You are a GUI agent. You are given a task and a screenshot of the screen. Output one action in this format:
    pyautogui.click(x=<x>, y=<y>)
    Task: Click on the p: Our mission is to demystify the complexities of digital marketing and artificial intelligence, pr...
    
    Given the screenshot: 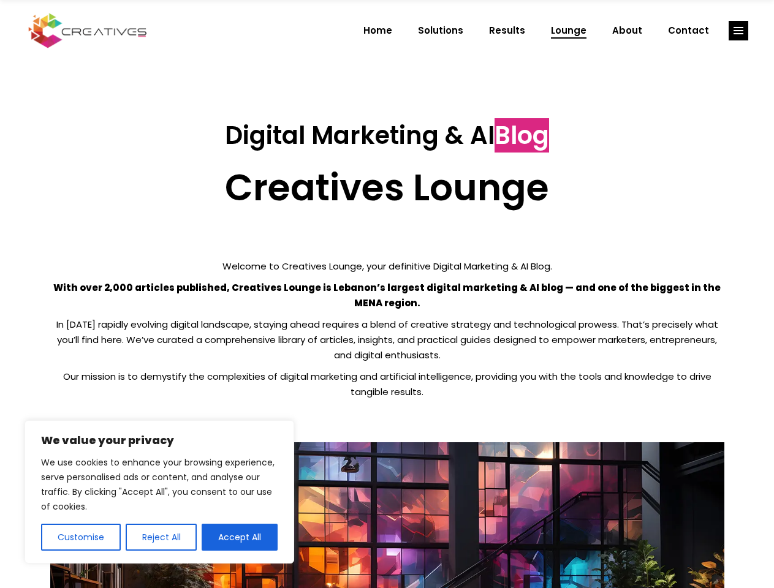 What is the action you would take?
    pyautogui.click(x=387, y=384)
    